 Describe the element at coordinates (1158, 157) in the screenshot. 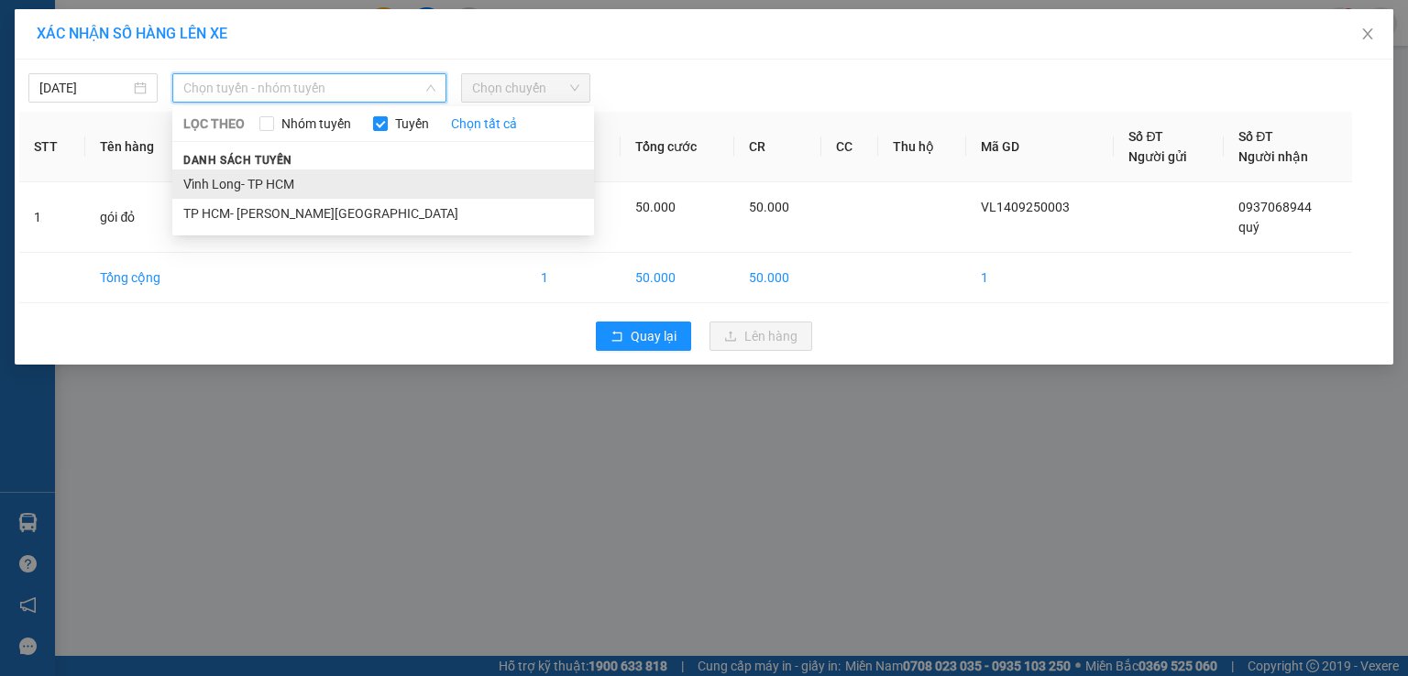

I see `span: Người gửi` at that location.